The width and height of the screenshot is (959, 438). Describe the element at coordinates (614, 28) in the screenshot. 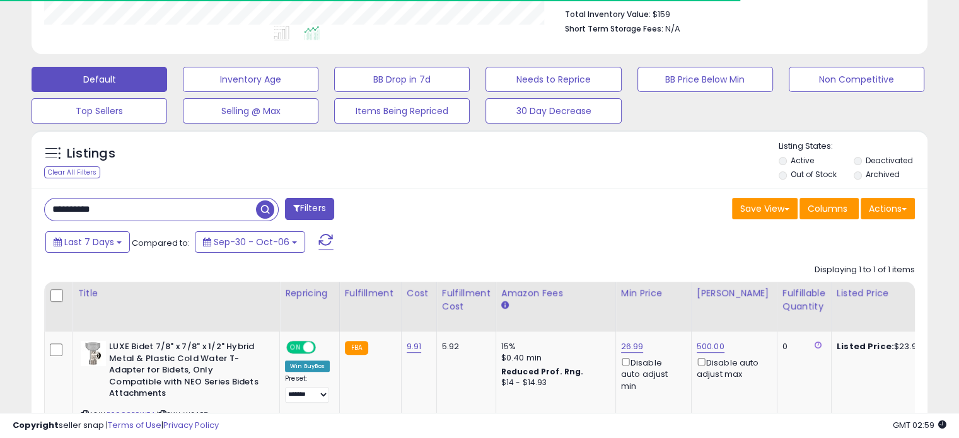

I see `b: Short Term Storage Fees:` at that location.